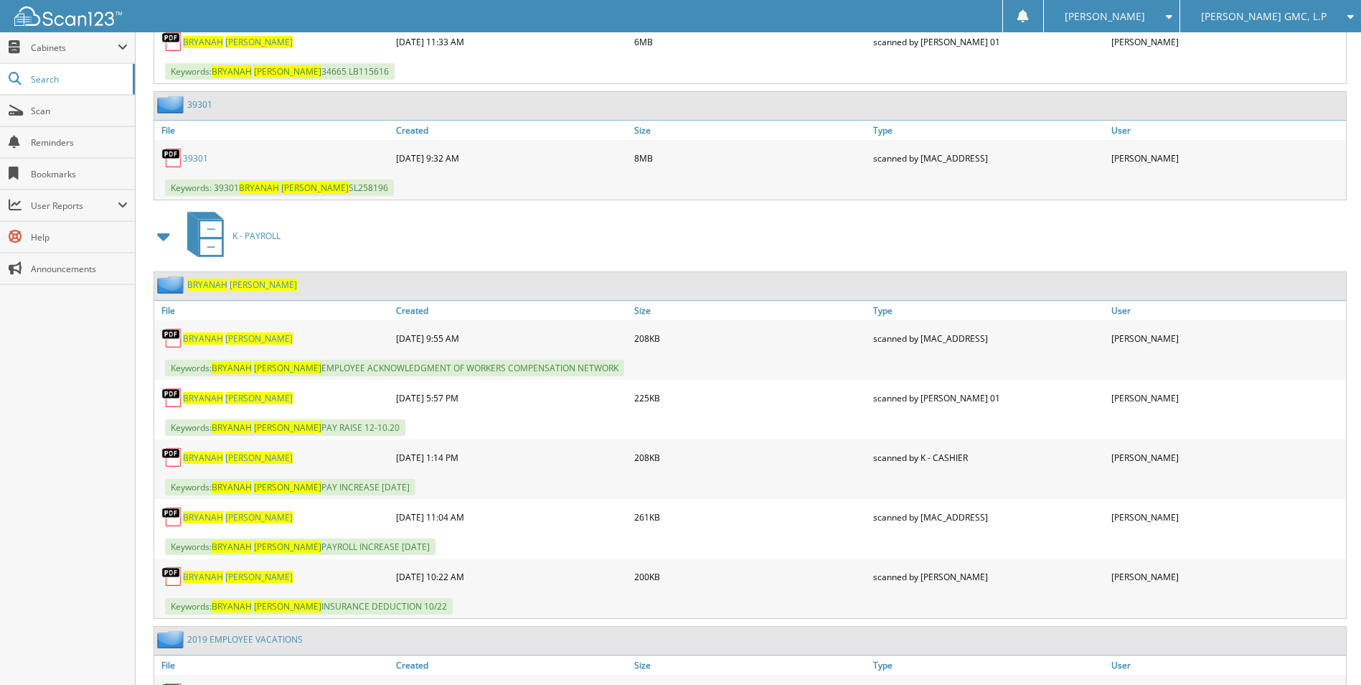  What do you see at coordinates (285, 427) in the screenshot?
I see `span: Keywords: PAY RAISE 12-10.20` at bounding box center [285, 427].